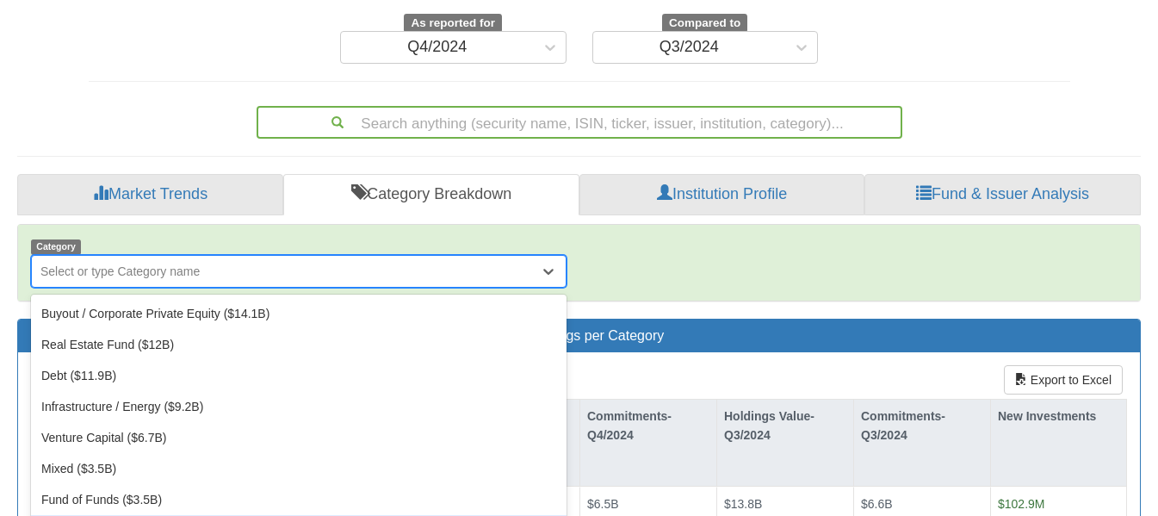 The width and height of the screenshot is (1158, 516). What do you see at coordinates (579, 122) in the screenshot?
I see `div: Search anything (security name, ISIN, ticker, issuer, institution, category)...` at bounding box center [579, 122].